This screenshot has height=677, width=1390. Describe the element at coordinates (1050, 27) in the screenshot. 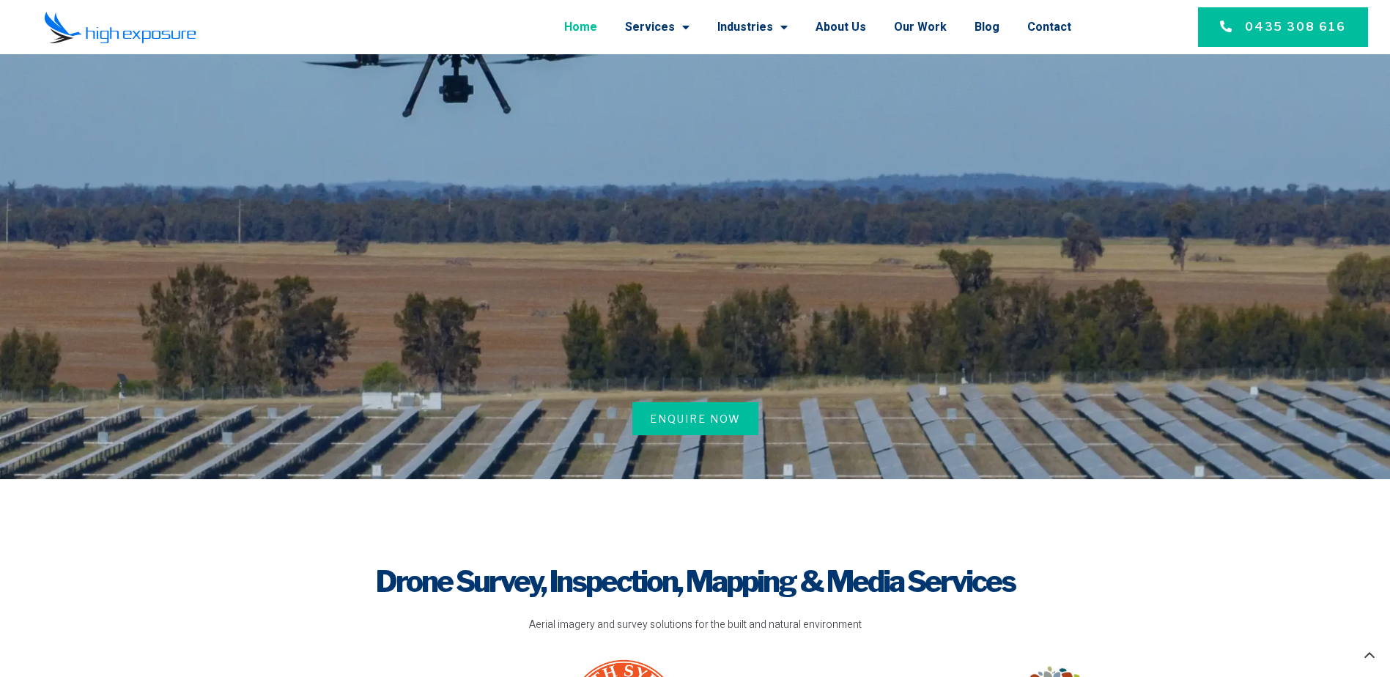

I see `a: Contact` at that location.